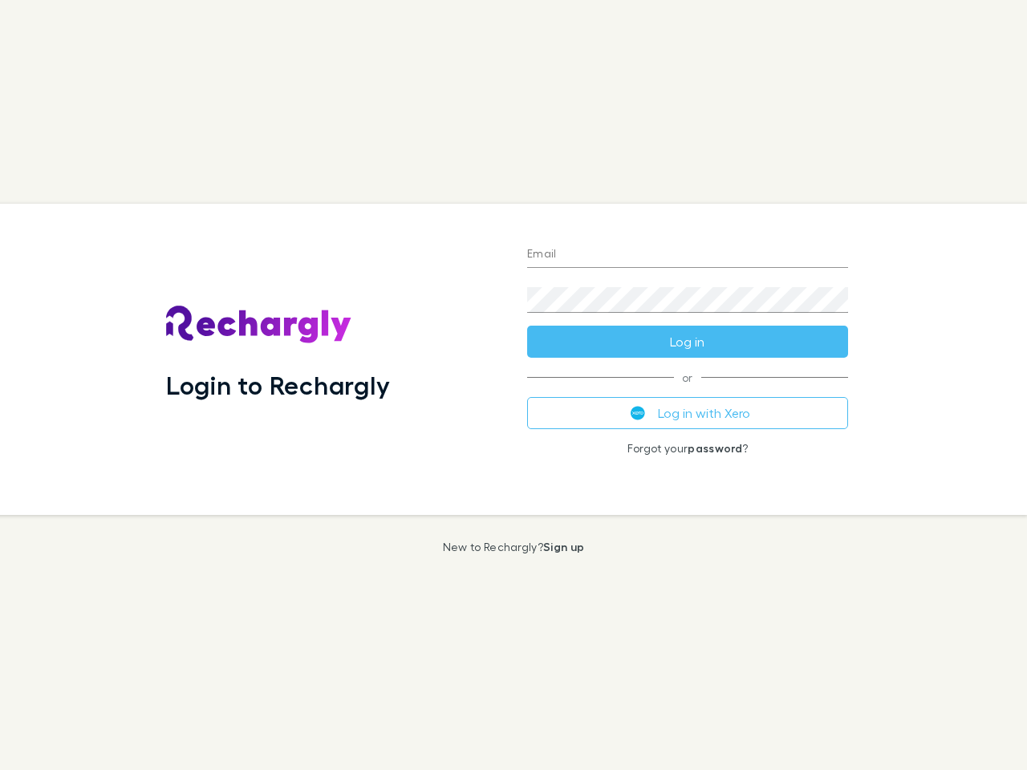 This screenshot has width=1027, height=770. What do you see at coordinates (278, 385) in the screenshot?
I see `h1: Login to Rechargly` at bounding box center [278, 385].